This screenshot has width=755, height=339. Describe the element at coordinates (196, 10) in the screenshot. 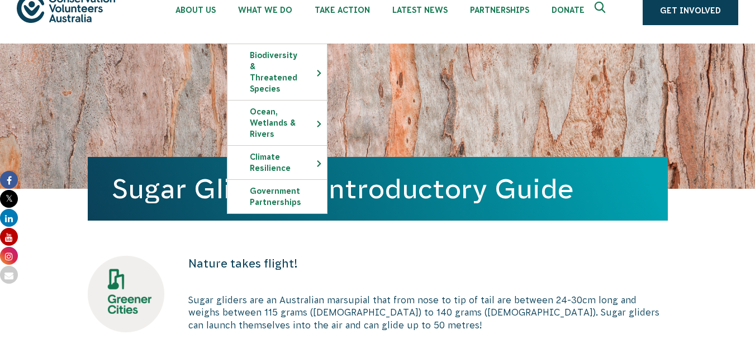

I see `span: About Us` at that location.